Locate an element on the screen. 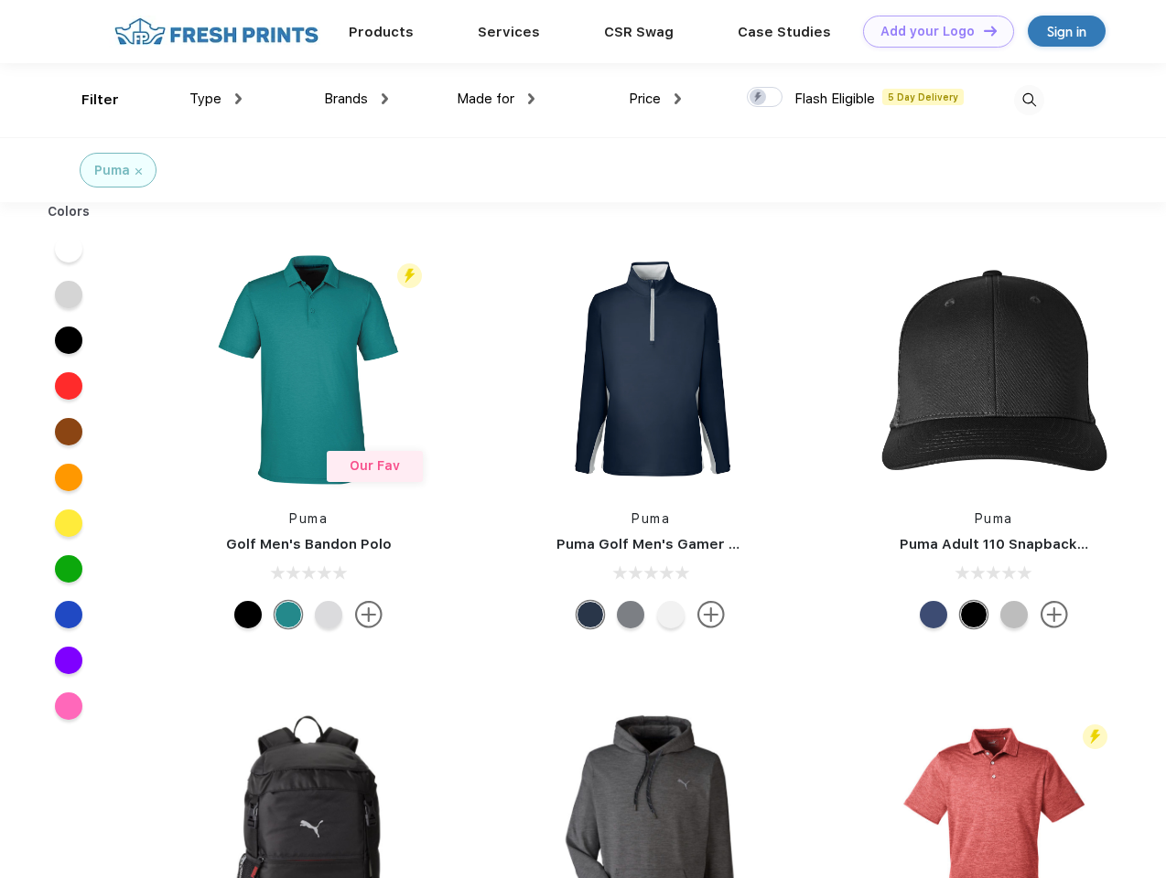 This screenshot has height=878, width=1166. a: Products is located at coordinates (381, 32).